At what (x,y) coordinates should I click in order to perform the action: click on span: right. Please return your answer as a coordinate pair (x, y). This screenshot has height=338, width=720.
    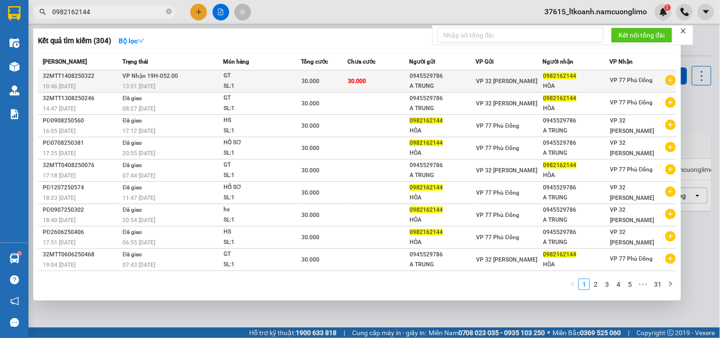
    Looking at the image, I should click on (670, 284).